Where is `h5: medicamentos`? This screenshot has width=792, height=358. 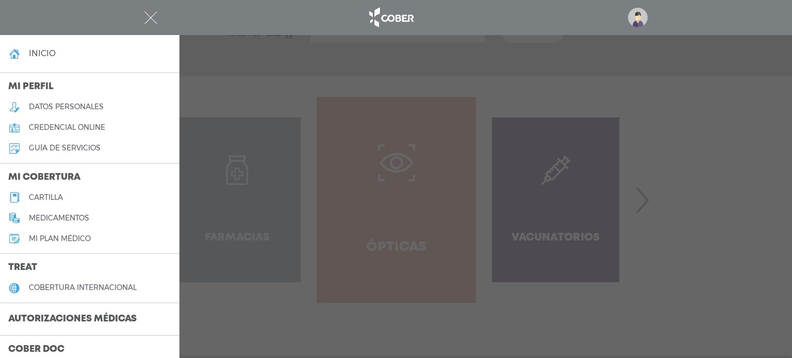 h5: medicamentos is located at coordinates (59, 218).